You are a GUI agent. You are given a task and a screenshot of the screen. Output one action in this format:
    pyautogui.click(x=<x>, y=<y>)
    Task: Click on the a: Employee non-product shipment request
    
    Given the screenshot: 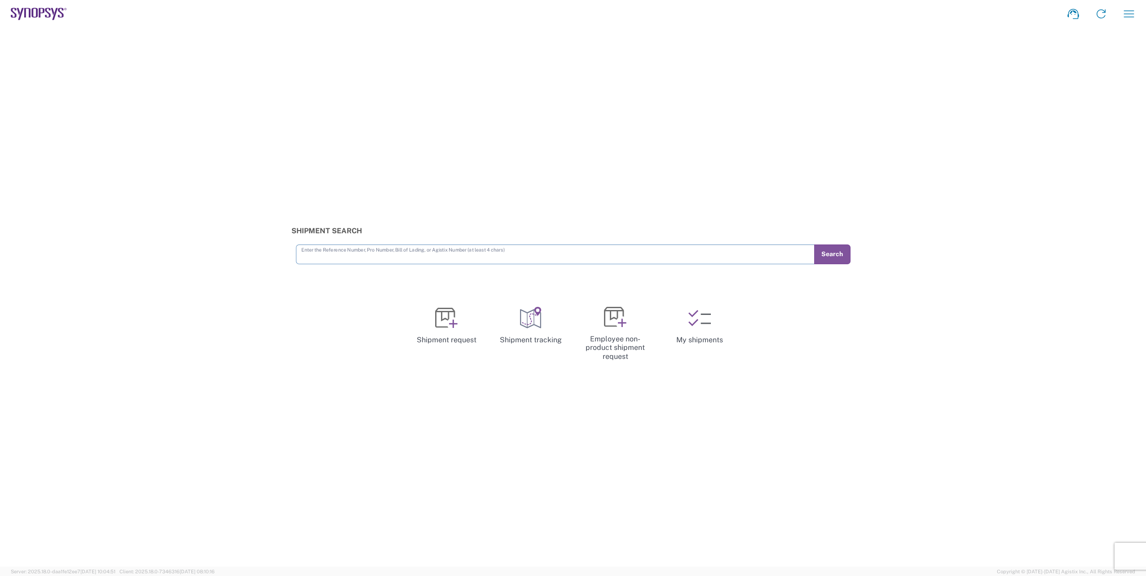 What is the action you would take?
    pyautogui.click(x=615, y=334)
    